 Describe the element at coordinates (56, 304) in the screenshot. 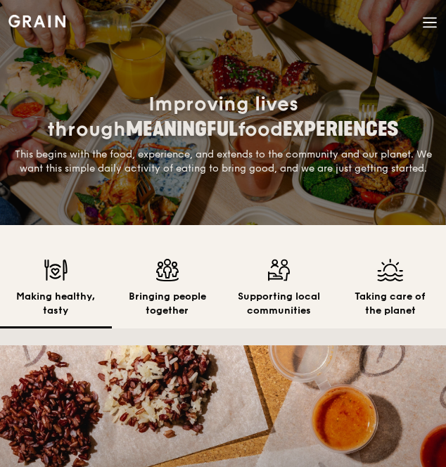

I see `h2: Making healthy, tasty` at that location.